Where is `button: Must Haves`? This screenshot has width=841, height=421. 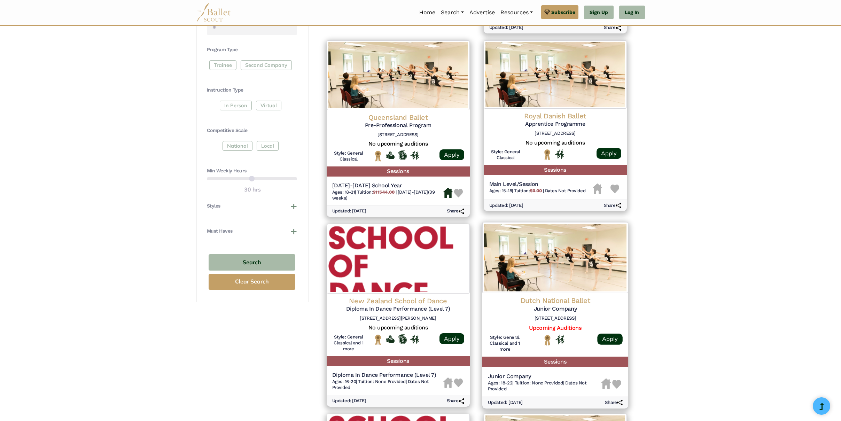 button: Must Haves is located at coordinates (252, 231).